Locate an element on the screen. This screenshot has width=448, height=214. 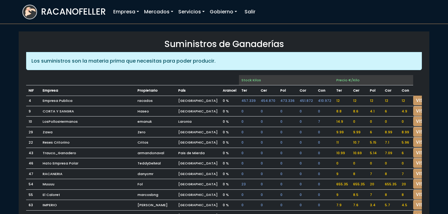
td: 20 is located at coordinates (375, 184).